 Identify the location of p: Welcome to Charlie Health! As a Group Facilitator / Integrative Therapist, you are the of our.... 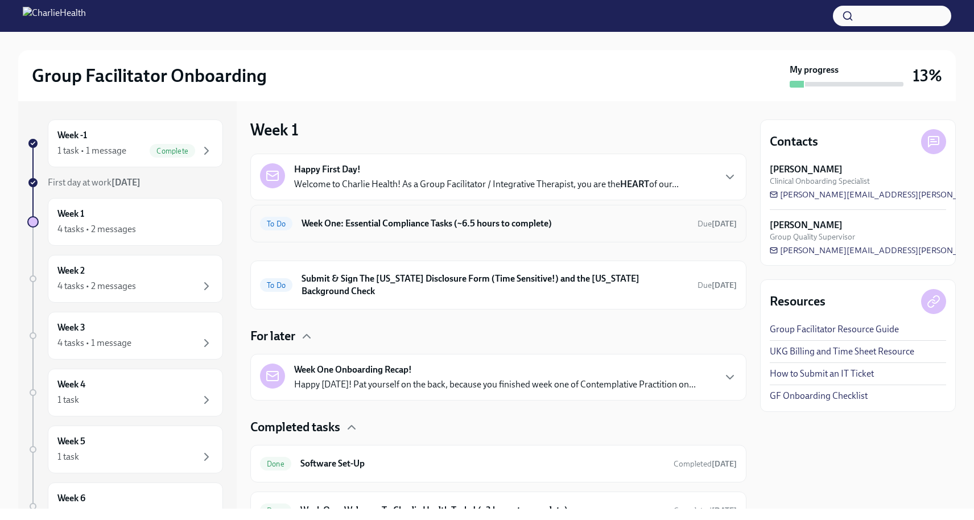
(486, 184).